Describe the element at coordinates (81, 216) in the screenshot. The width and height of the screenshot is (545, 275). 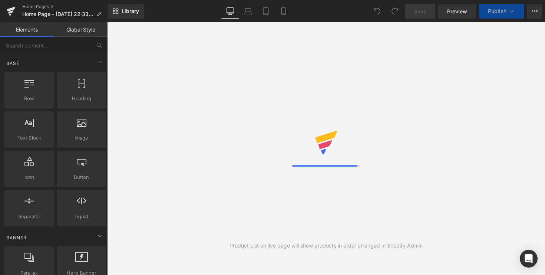
I see `span: Liquid` at that location.